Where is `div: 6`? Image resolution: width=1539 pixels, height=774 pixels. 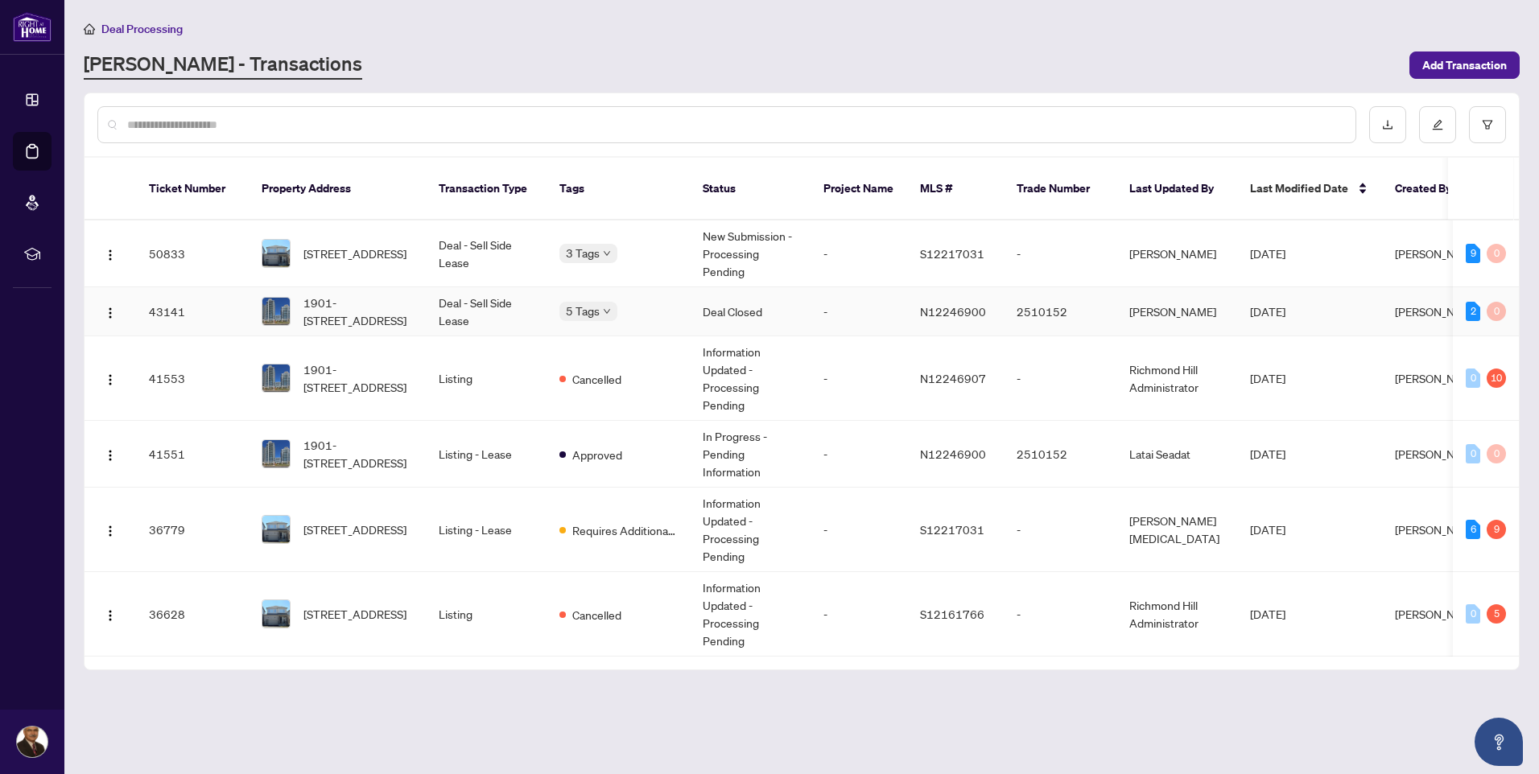 div: 6 is located at coordinates (1473, 530).